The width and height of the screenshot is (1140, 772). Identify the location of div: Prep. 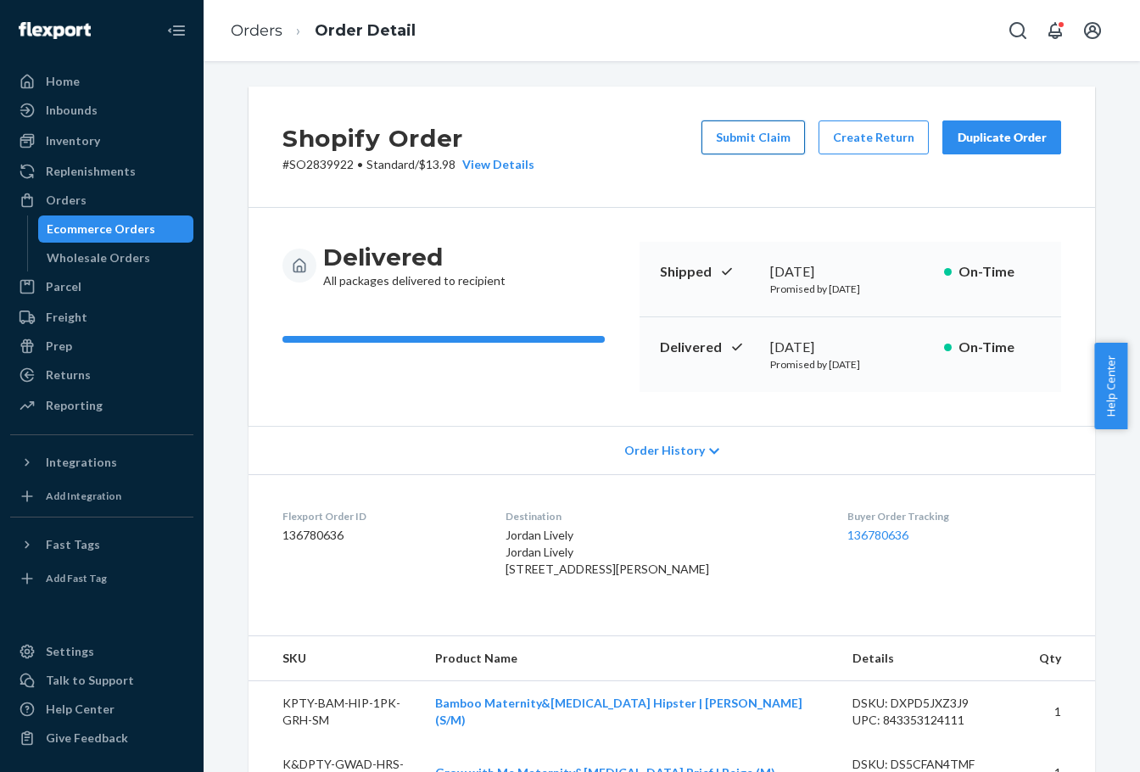
(59, 346).